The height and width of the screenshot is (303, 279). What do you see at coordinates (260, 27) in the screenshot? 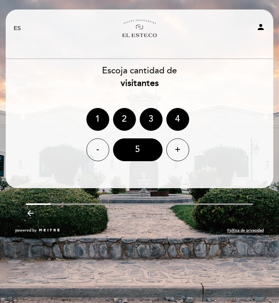
I see `i: person` at bounding box center [260, 27].